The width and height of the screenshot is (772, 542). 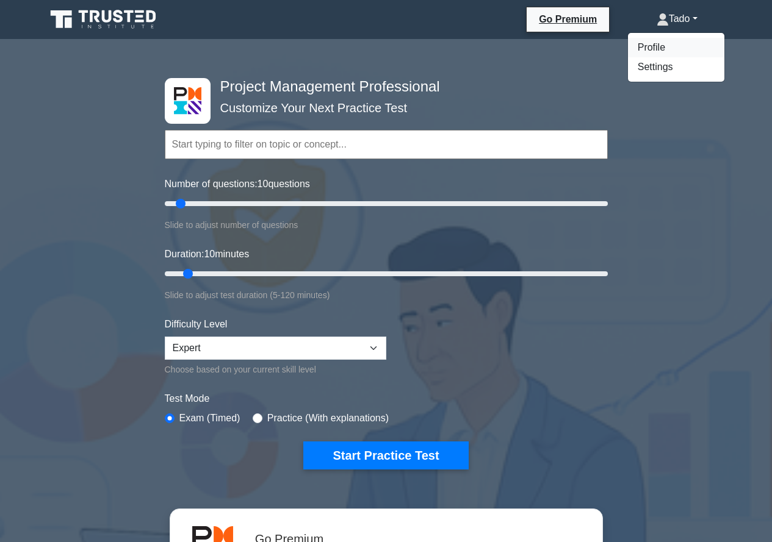 I want to click on div: Choose based on your current skill level, so click(x=275, y=370).